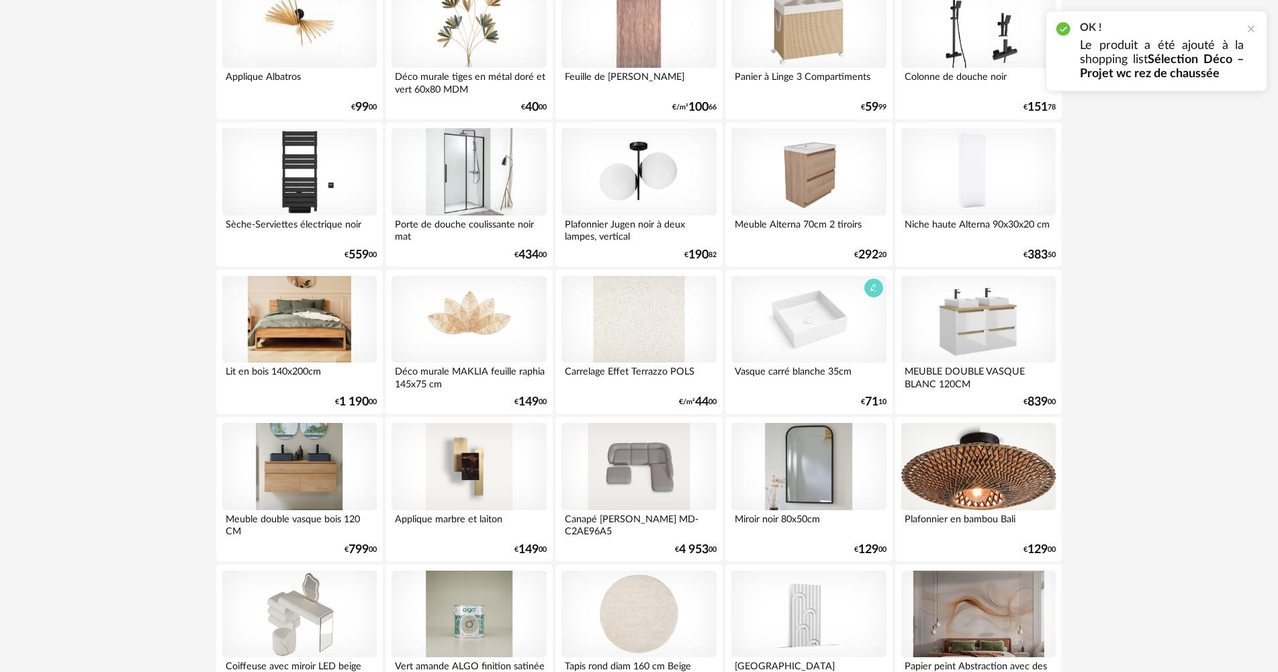 This screenshot has height=672, width=1278. What do you see at coordinates (359, 550) in the screenshot?
I see `span: 799` at bounding box center [359, 550].